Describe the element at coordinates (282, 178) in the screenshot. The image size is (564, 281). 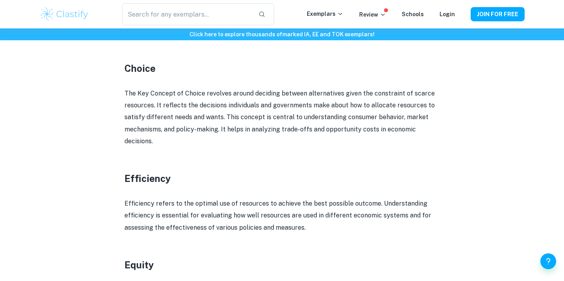
I see `h3: Efficiency` at that location.